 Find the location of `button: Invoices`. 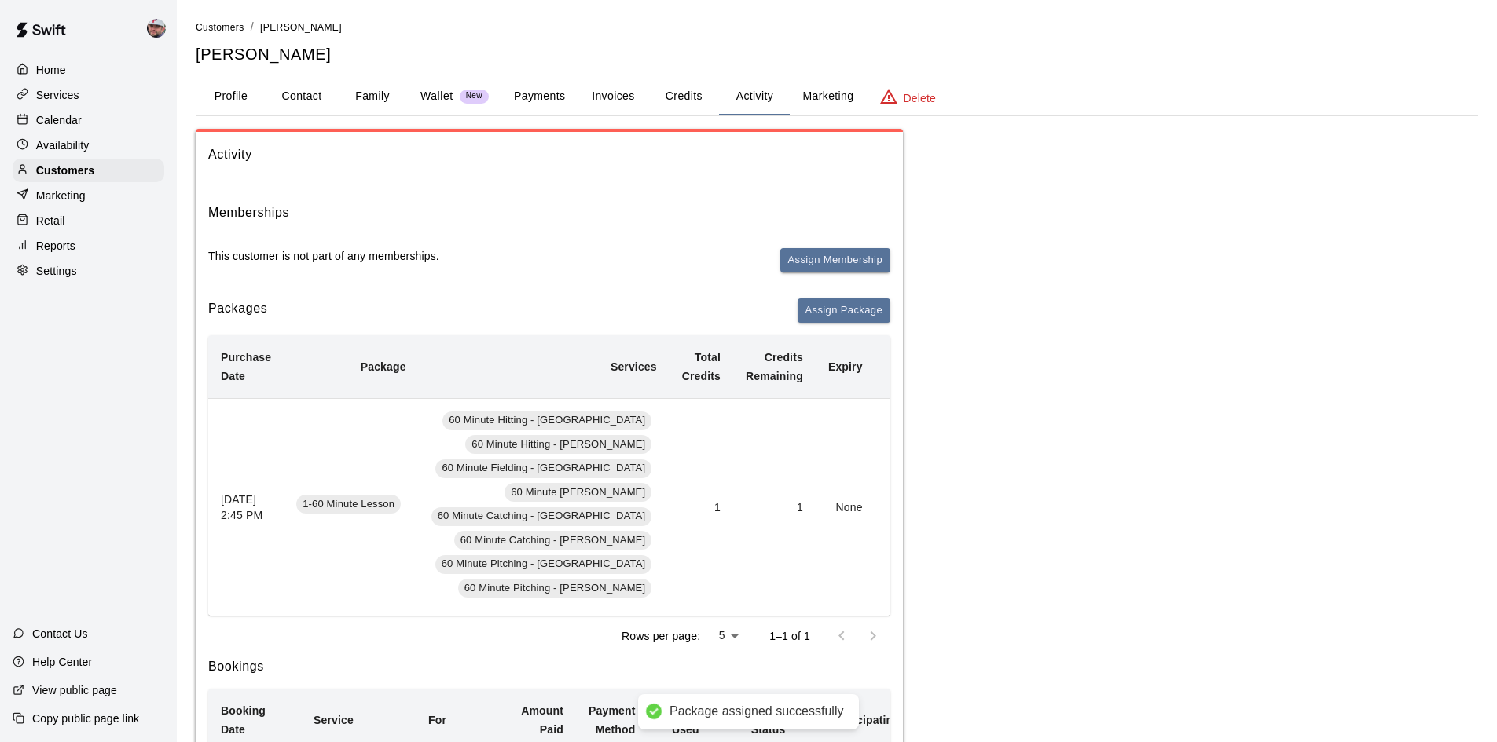

button: Invoices is located at coordinates (613, 97).